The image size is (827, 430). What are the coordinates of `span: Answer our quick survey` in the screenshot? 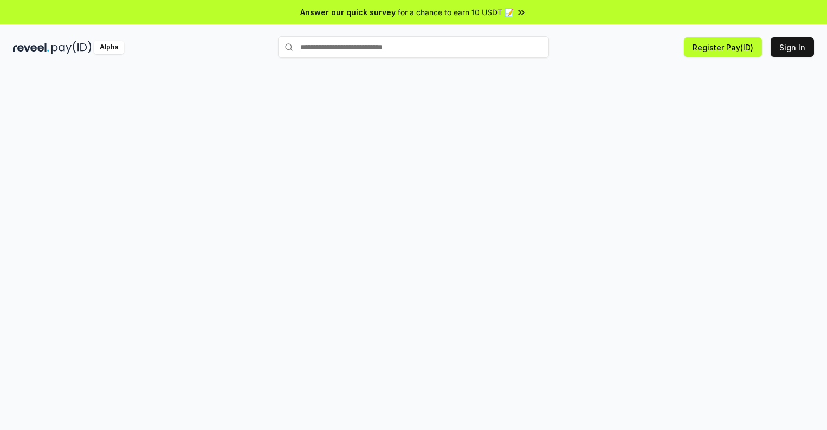 It's located at (348, 12).